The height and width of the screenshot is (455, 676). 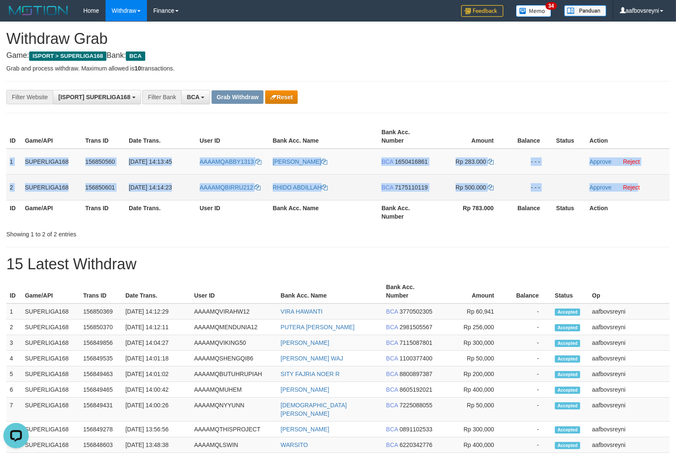 What do you see at coordinates (101, 312) in the screenshot?
I see `td: 156850369` at bounding box center [101, 312].